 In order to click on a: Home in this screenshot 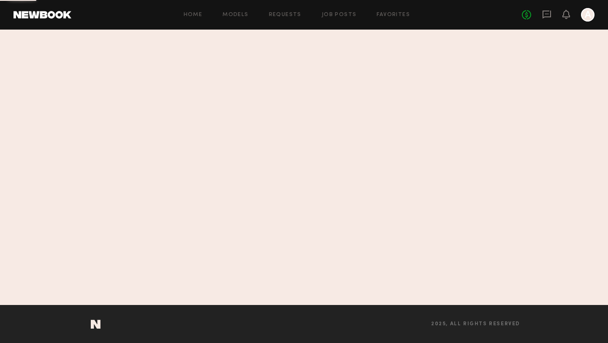, I will do `click(193, 15)`.